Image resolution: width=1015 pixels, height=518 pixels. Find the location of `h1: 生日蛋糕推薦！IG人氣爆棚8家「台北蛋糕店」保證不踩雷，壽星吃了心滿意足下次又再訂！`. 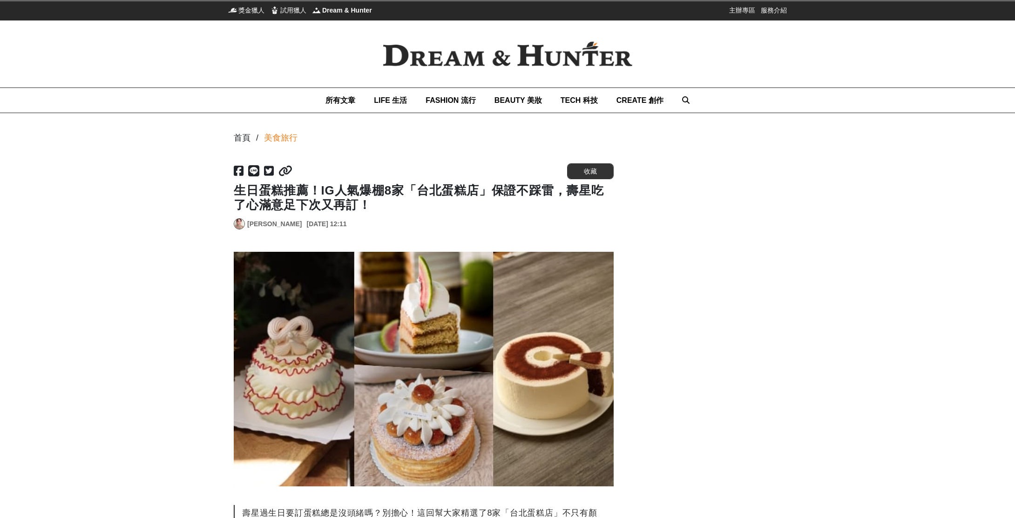

h1: 生日蛋糕推薦！IG人氣爆棚8家「台北蛋糕店」保證不踩雷，壽星吃了心滿意足下次又再訂！ is located at coordinates (424, 198).